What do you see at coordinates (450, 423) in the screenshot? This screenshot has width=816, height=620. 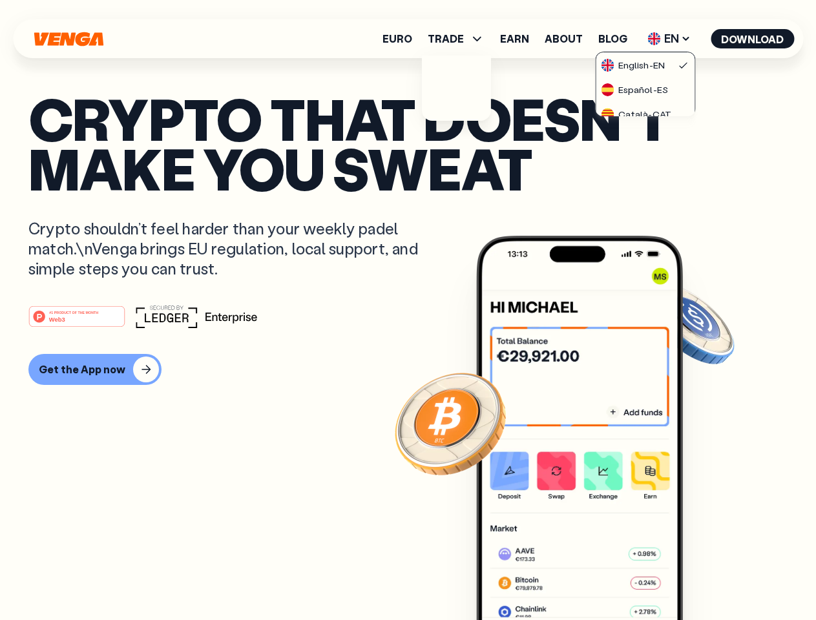 I see `img: Bitcoin` at bounding box center [450, 423].